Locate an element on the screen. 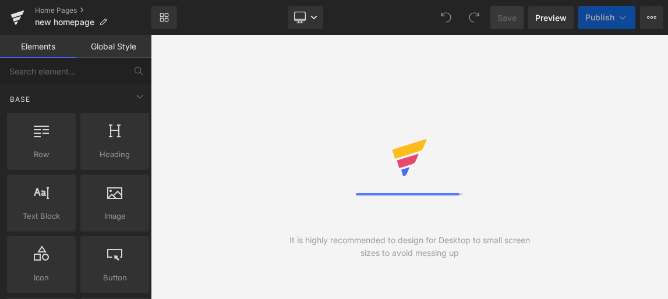  a: Global Style is located at coordinates (114, 47).